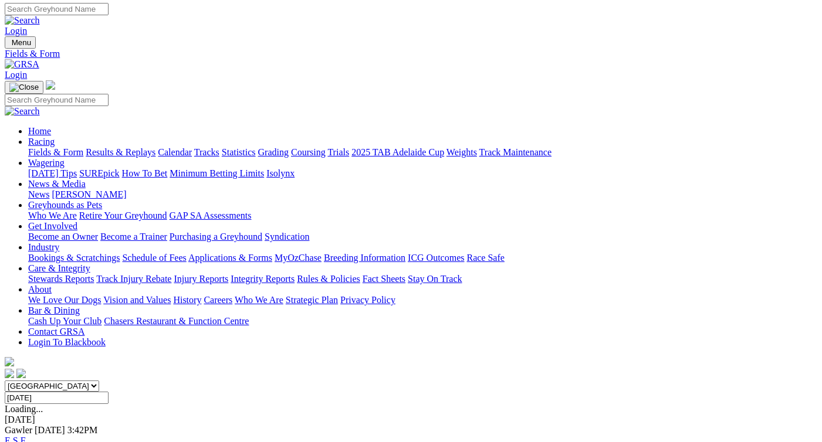 The image size is (822, 442). I want to click on a: Integrity Reports, so click(262, 279).